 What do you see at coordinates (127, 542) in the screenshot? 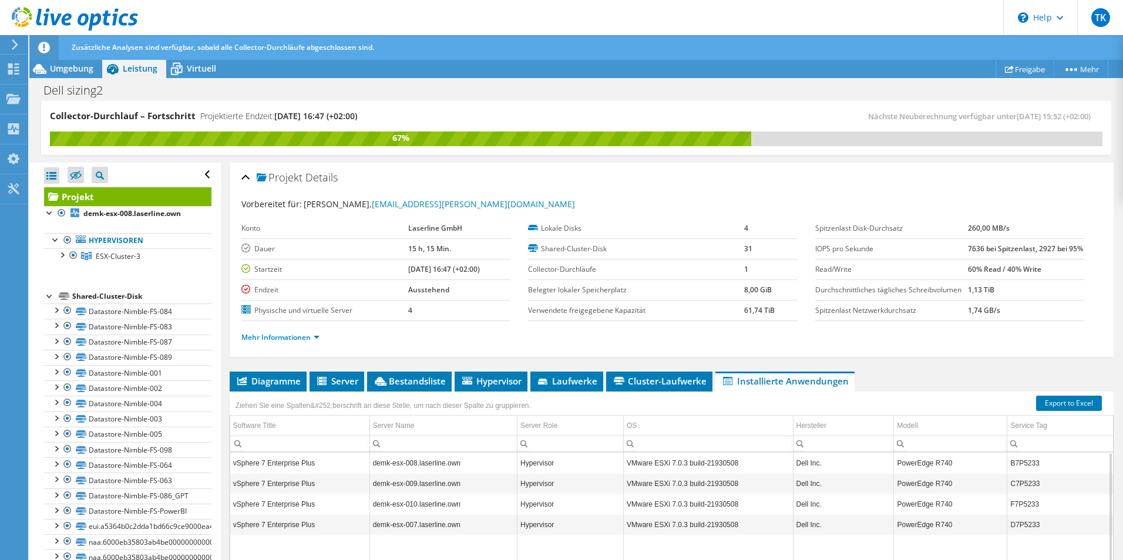
I see `a: naa.6000eb35803ab4be000000000000d9dd` at bounding box center [127, 542].